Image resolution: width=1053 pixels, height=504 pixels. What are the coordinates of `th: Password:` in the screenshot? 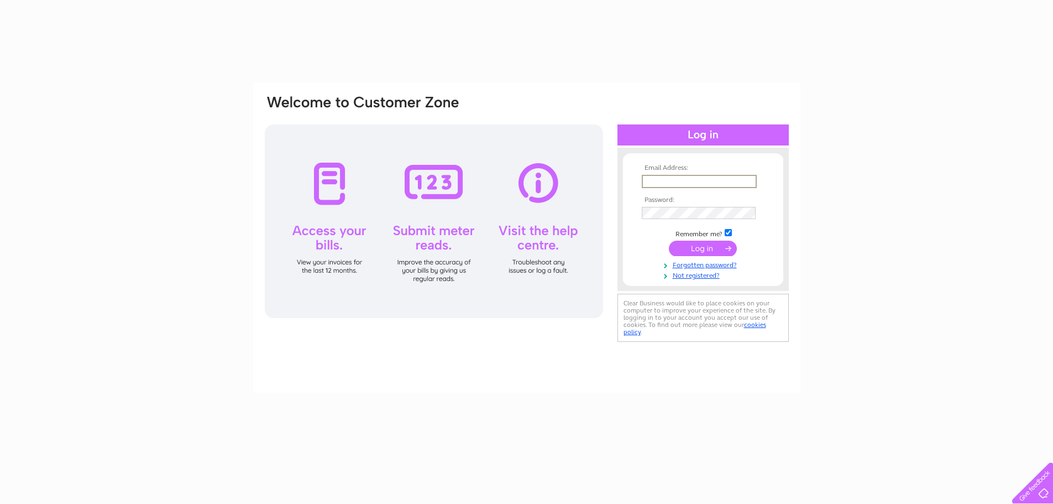 It's located at (703, 200).